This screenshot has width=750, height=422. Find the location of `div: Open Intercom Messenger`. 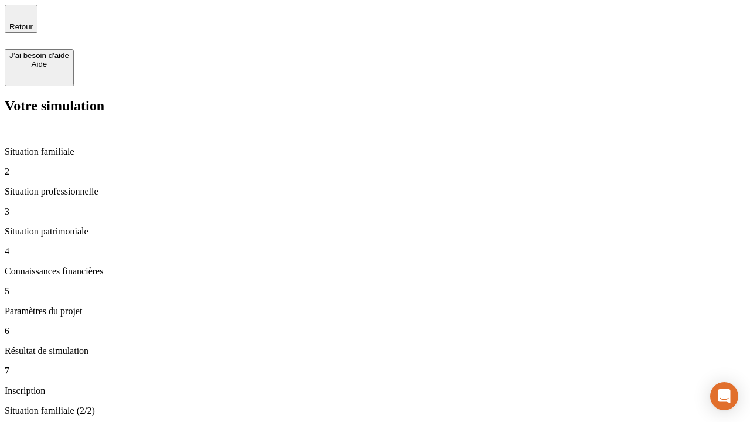

div: Open Intercom Messenger is located at coordinates (724, 396).